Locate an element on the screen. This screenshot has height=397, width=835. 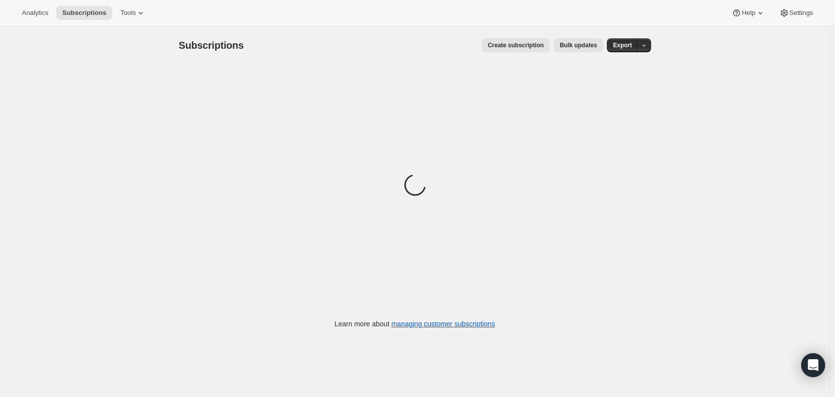
span: Tools is located at coordinates (128, 13).